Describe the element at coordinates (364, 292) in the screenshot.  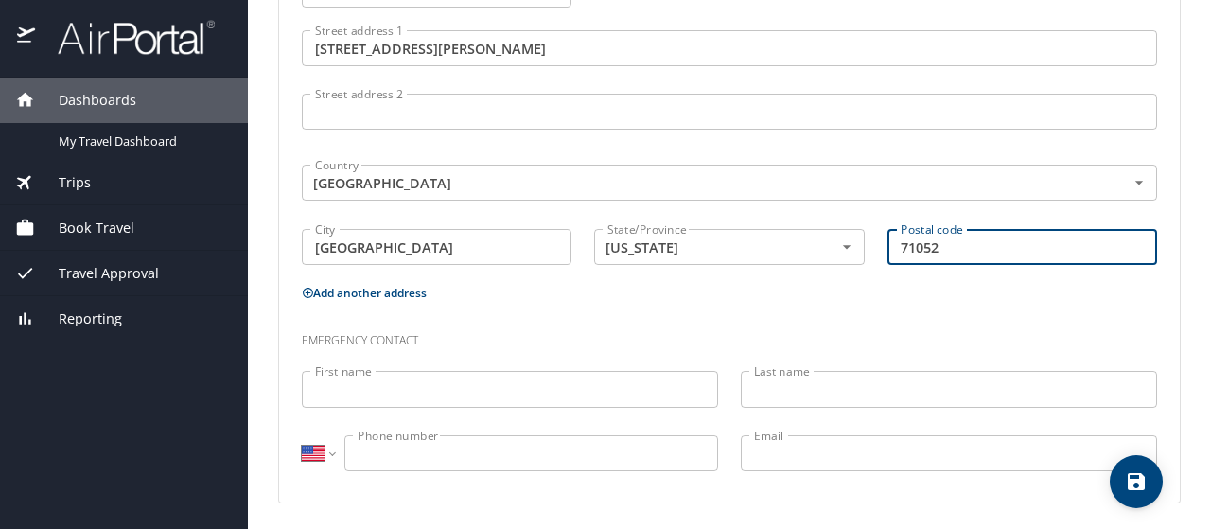
I see `button: Add another address` at that location.